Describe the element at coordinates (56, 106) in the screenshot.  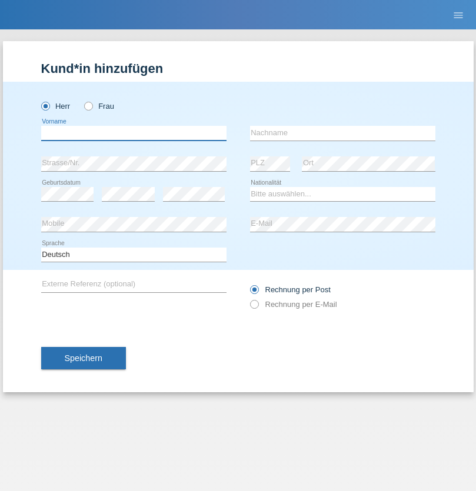
I see `label: Herr` at that location.